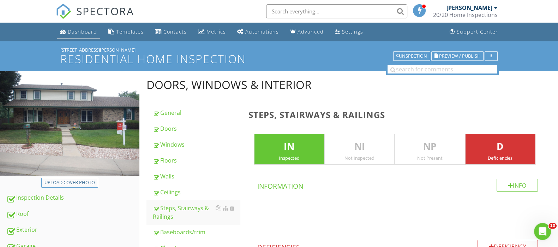 The height and width of the screenshot is (247, 558). I want to click on a: Automations (Basic), so click(258, 32).